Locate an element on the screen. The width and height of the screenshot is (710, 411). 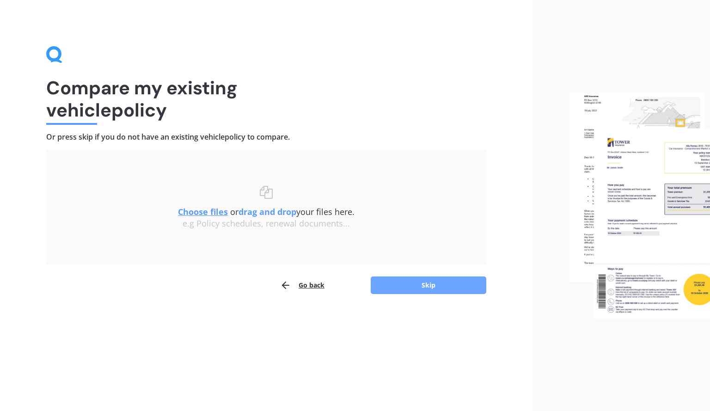
span: or your files here. is located at coordinates (266, 212).